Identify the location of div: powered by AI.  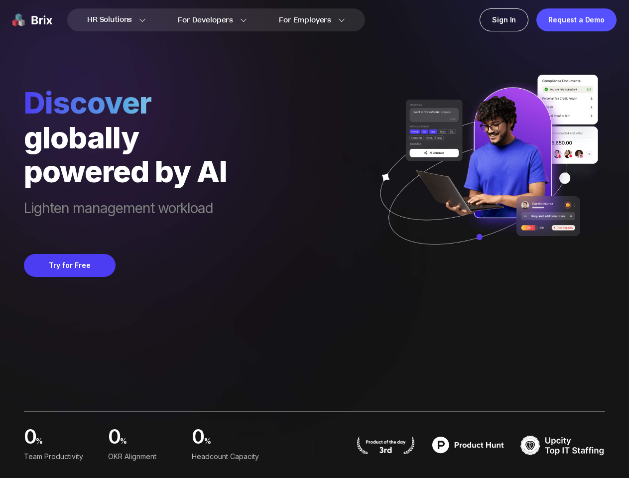
(126, 171).